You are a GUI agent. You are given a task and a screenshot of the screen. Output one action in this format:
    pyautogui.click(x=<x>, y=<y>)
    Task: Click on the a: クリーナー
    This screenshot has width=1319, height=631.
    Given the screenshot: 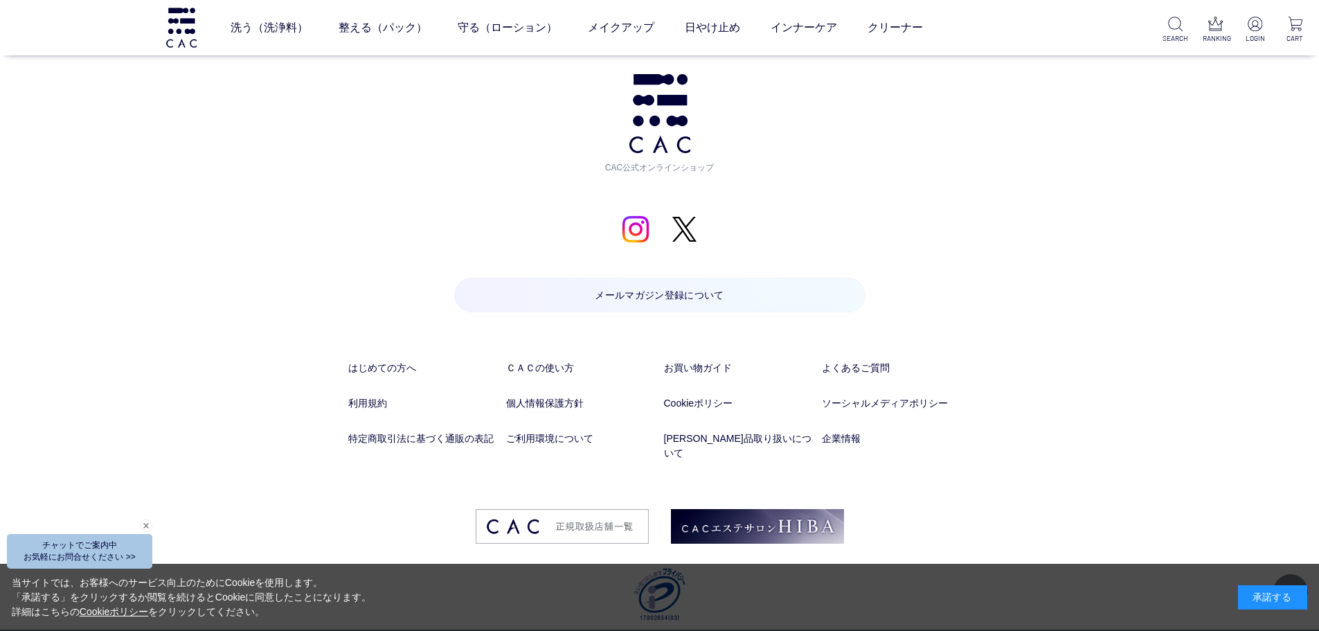 What is the action you would take?
    pyautogui.click(x=895, y=28)
    